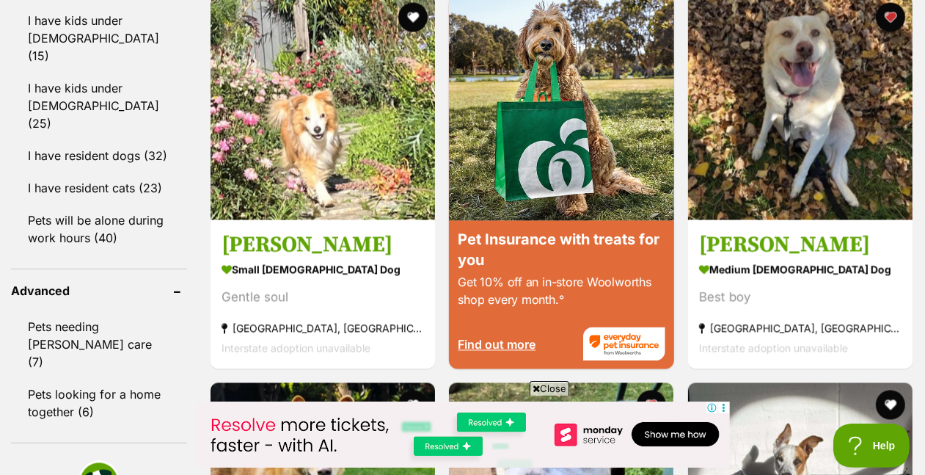 Image resolution: width=925 pixels, height=475 pixels. What do you see at coordinates (99, 403) in the screenshot?
I see `a: Pets looking for a home together (6)` at bounding box center [99, 403].